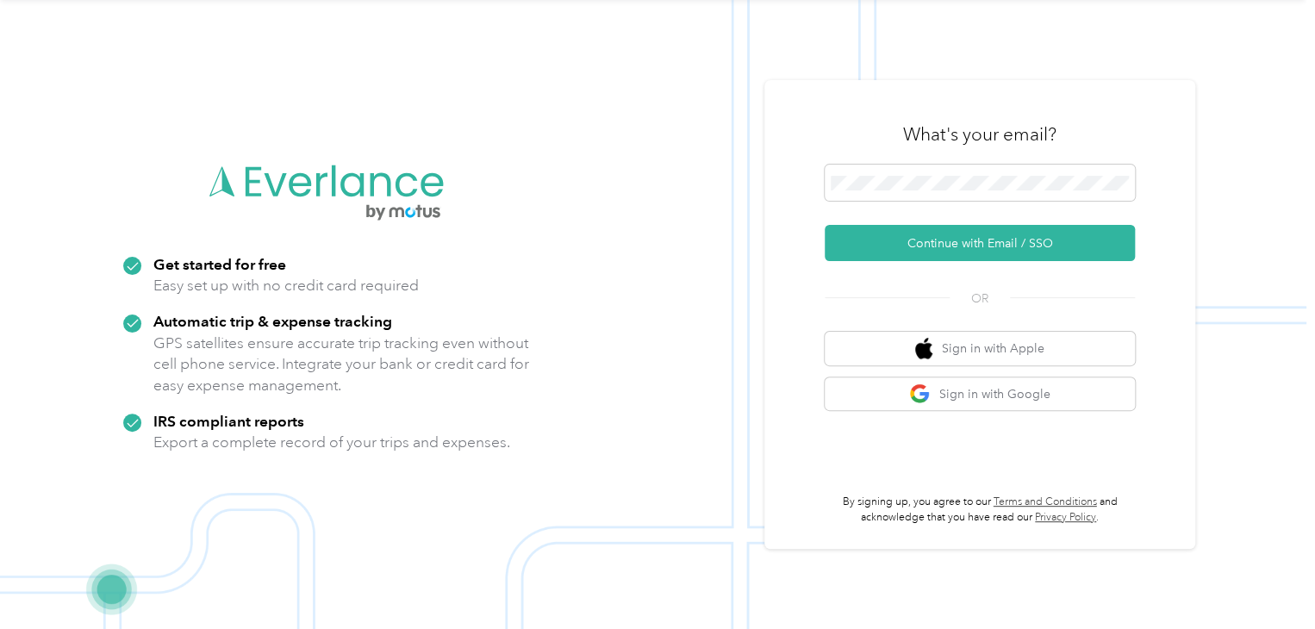  What do you see at coordinates (228, 421) in the screenshot?
I see `strong: IRS compliant reports` at bounding box center [228, 421].